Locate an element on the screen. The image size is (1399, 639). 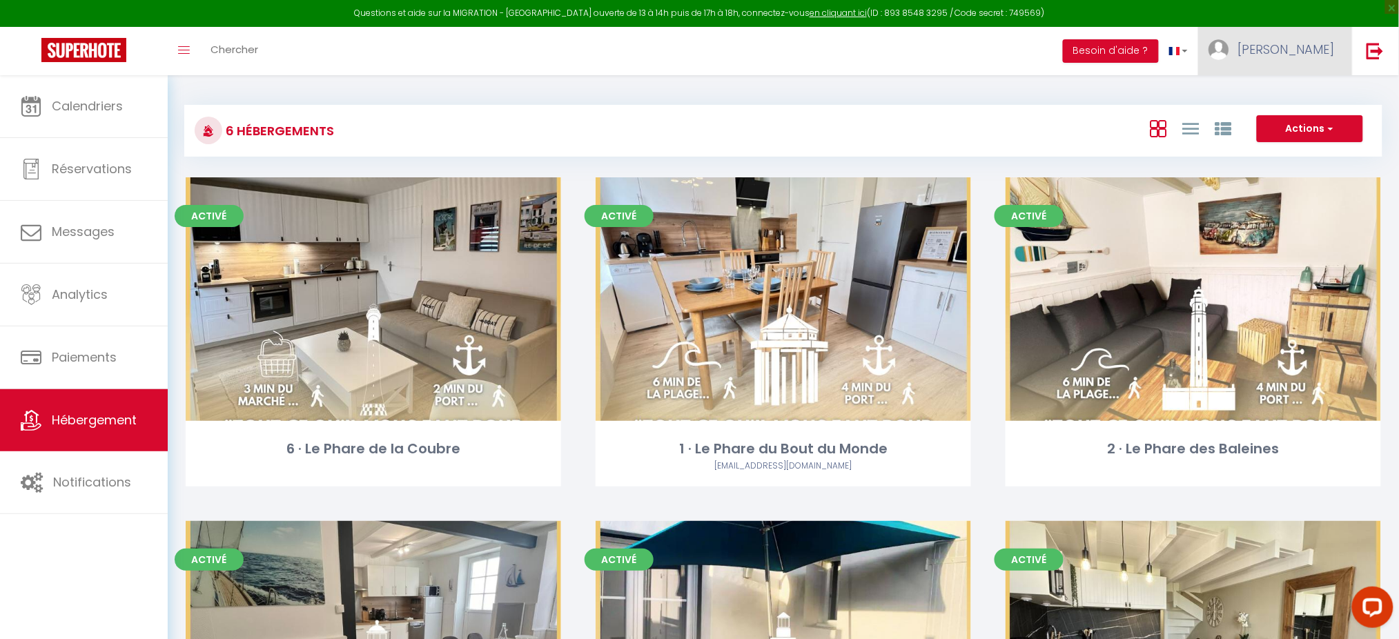
div: 1 · Le Phare du Bout du Monde is located at coordinates (783, 449).